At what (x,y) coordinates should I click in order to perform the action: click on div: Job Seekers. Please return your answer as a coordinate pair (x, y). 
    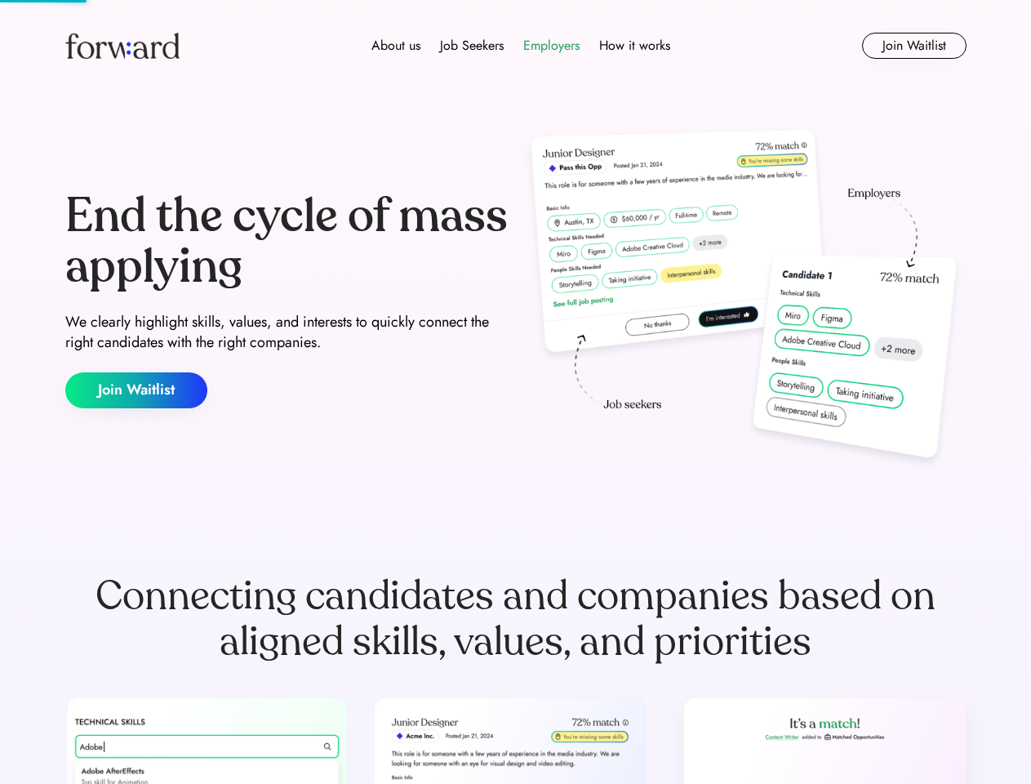
    Looking at the image, I should click on (472, 46).